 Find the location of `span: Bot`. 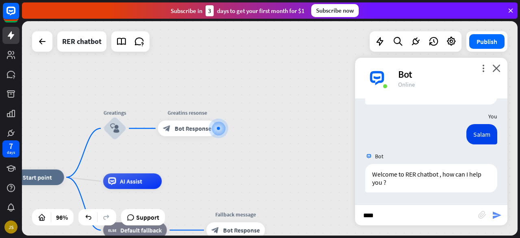

span: Bot is located at coordinates (379, 156).